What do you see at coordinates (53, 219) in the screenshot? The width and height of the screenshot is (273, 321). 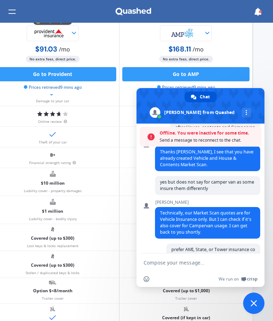 I see `small: Liability cover - bodily injury` at bounding box center [53, 219].